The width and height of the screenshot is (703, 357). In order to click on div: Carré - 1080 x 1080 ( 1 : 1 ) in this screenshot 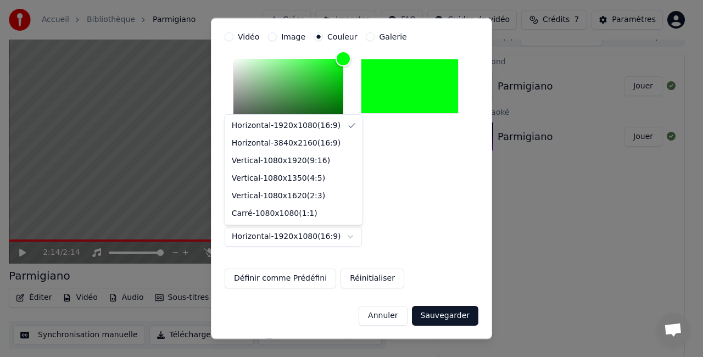, I will do `click(275, 214)`.